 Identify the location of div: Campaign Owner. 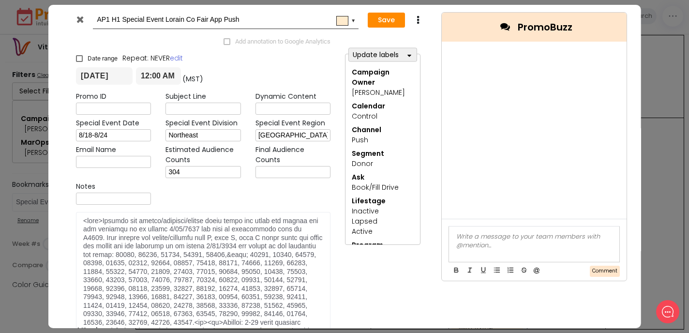
(382, 77).